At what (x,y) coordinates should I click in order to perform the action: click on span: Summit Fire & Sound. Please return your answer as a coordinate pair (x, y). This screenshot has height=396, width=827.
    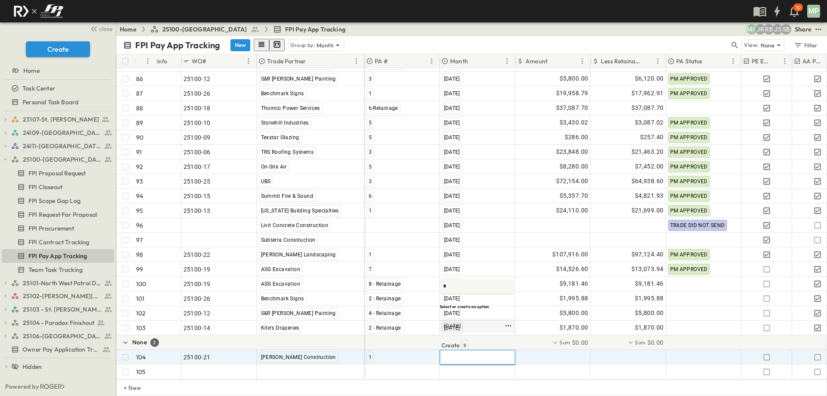
    Looking at the image, I should click on (287, 196).